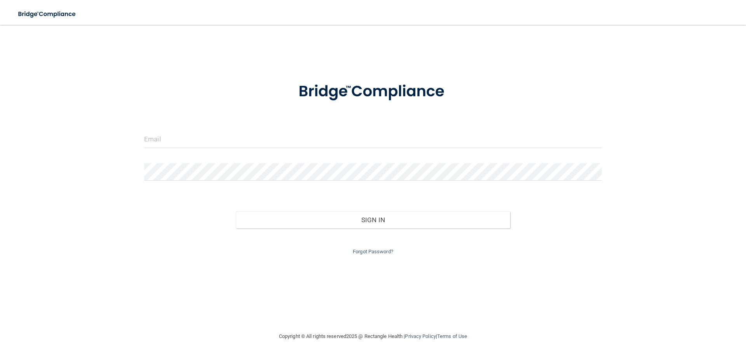  What do you see at coordinates (373, 252) in the screenshot?
I see `a: Forgot Password?` at bounding box center [373, 252].